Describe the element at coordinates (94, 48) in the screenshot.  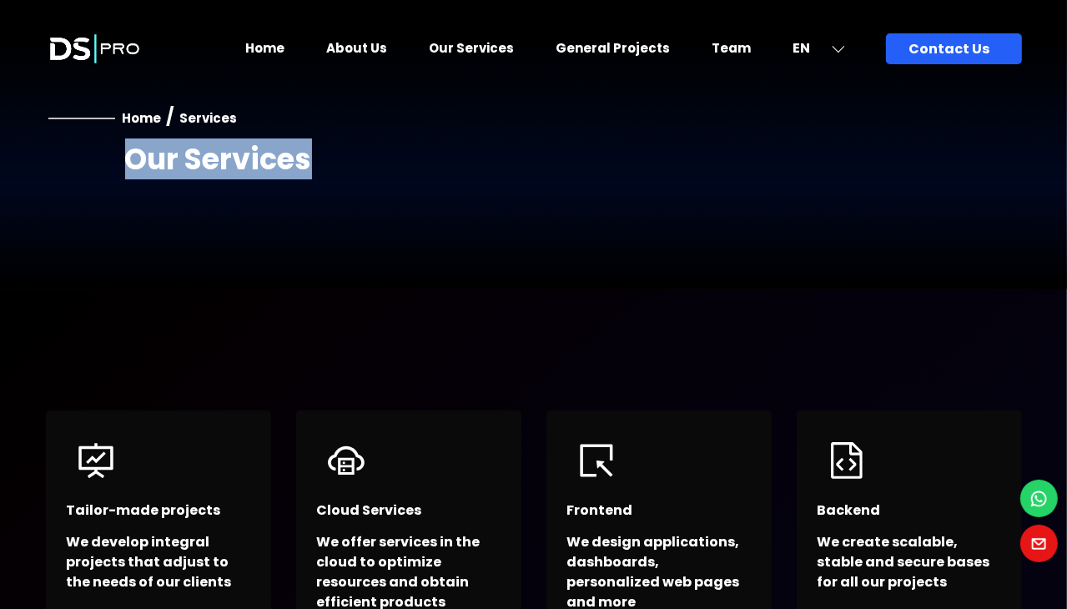
I see `img: Launch Logo` at that location.